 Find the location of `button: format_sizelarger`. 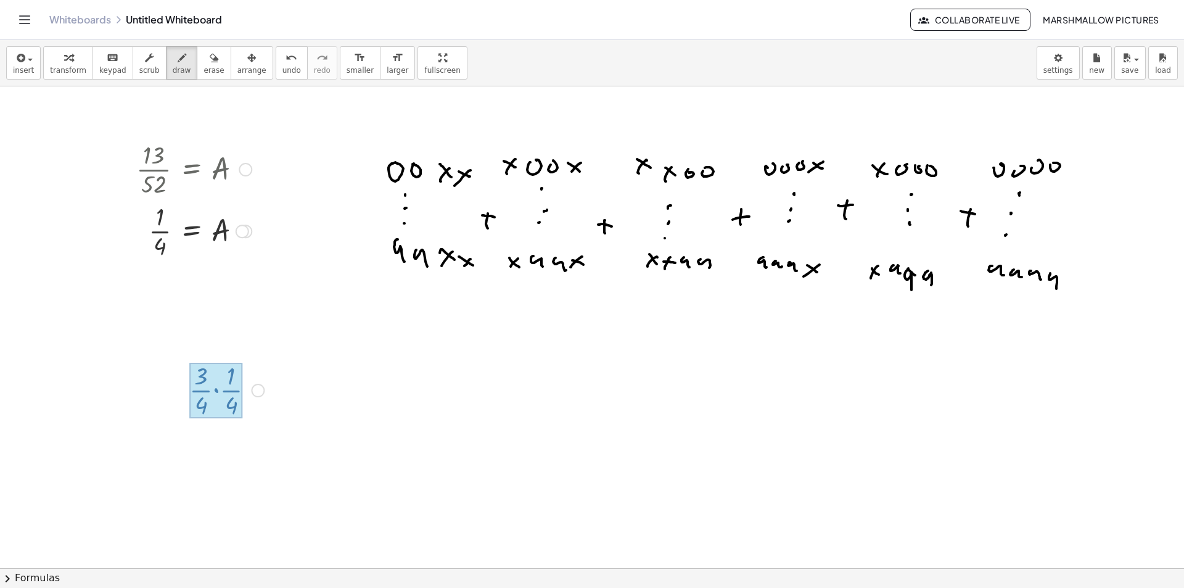

button: format_sizelarger is located at coordinates (397, 63).